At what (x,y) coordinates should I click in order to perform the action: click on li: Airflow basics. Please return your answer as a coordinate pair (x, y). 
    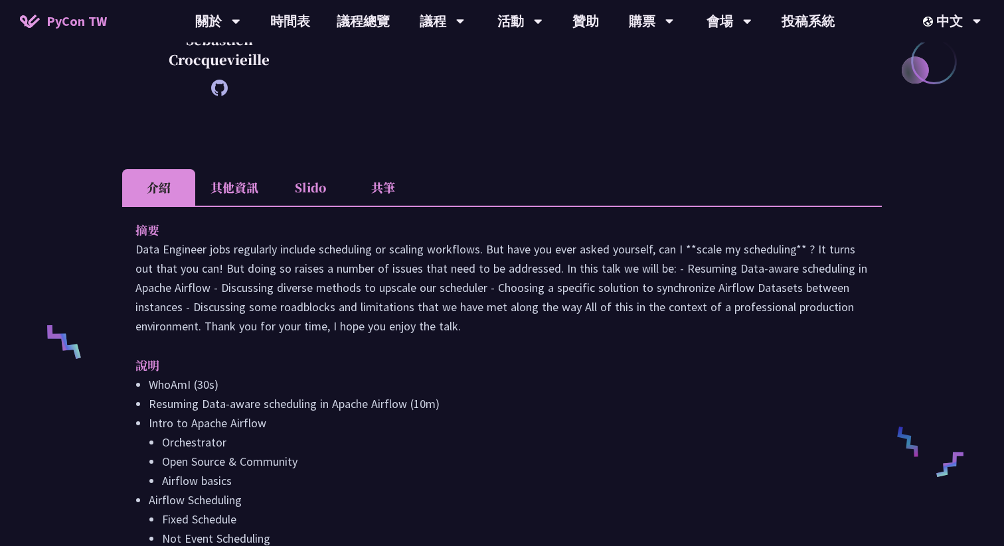
    Looking at the image, I should click on (515, 481).